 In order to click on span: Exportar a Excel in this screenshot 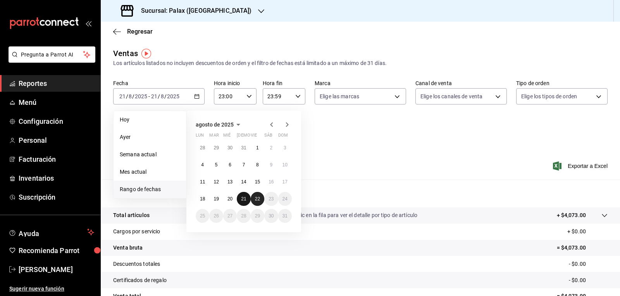, I will do `click(580, 166)`.